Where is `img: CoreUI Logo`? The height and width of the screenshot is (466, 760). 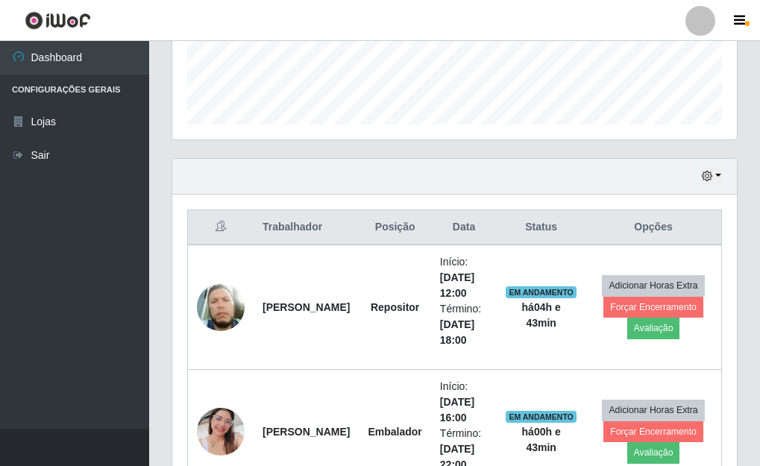 img: CoreUI Logo is located at coordinates (57, 20).